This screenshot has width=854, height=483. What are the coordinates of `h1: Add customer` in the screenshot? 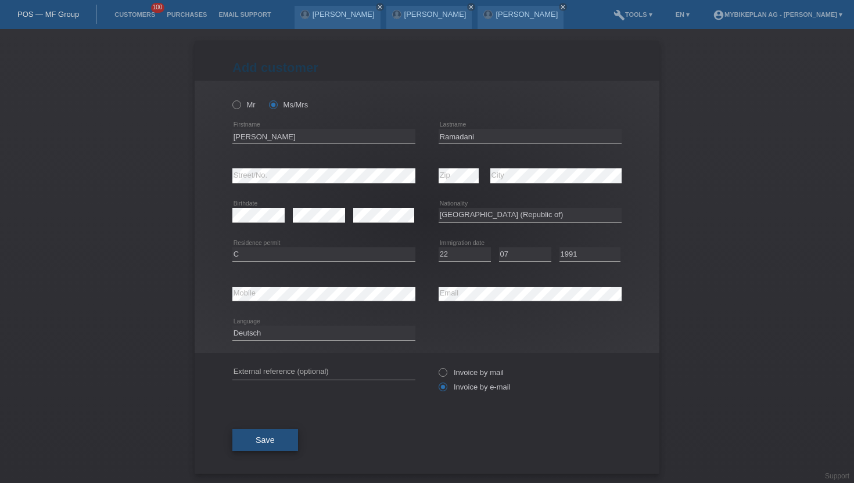 It's located at (427, 67).